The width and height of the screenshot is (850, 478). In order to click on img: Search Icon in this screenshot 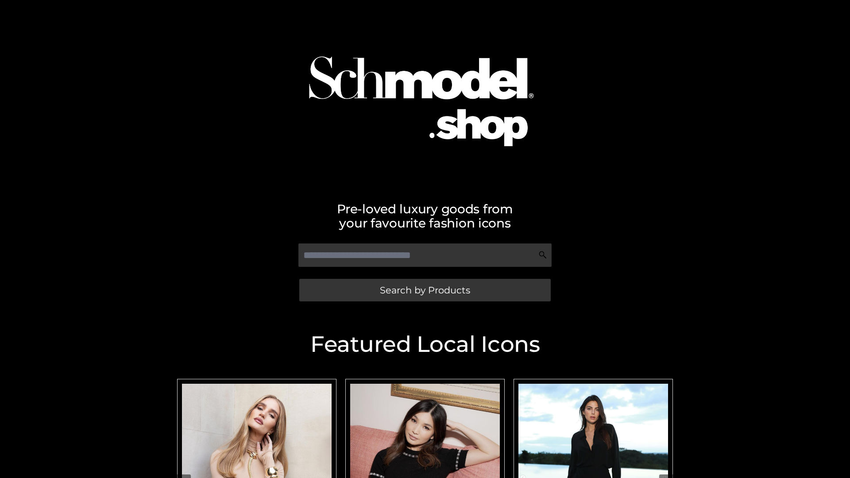, I will do `click(543, 255)`.